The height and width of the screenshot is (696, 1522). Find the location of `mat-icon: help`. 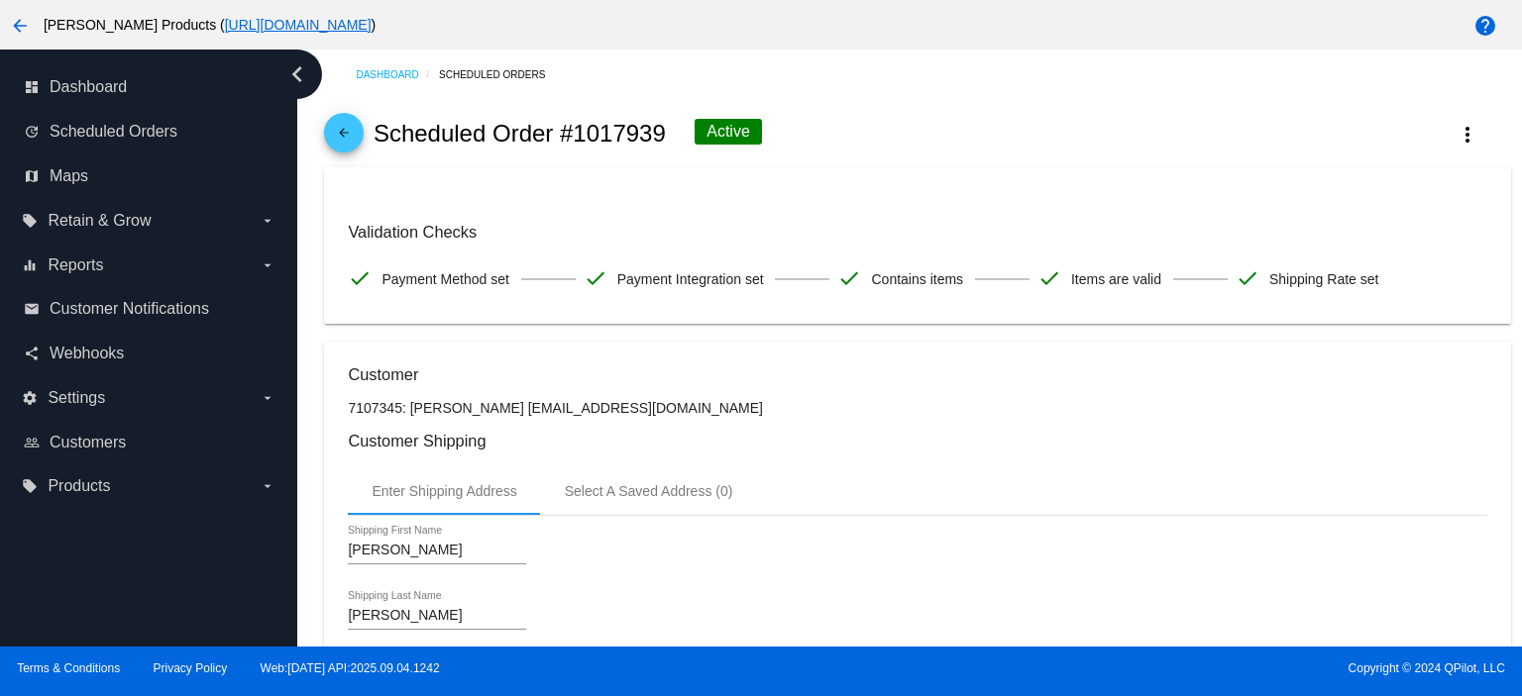

mat-icon: help is located at coordinates (1485, 26).